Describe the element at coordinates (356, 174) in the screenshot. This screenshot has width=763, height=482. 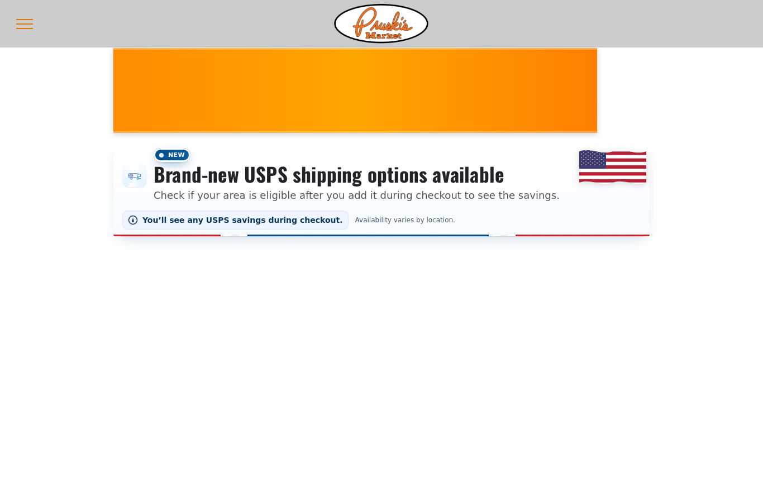
I see `h3: Brand-new USPS shipping options available` at that location.